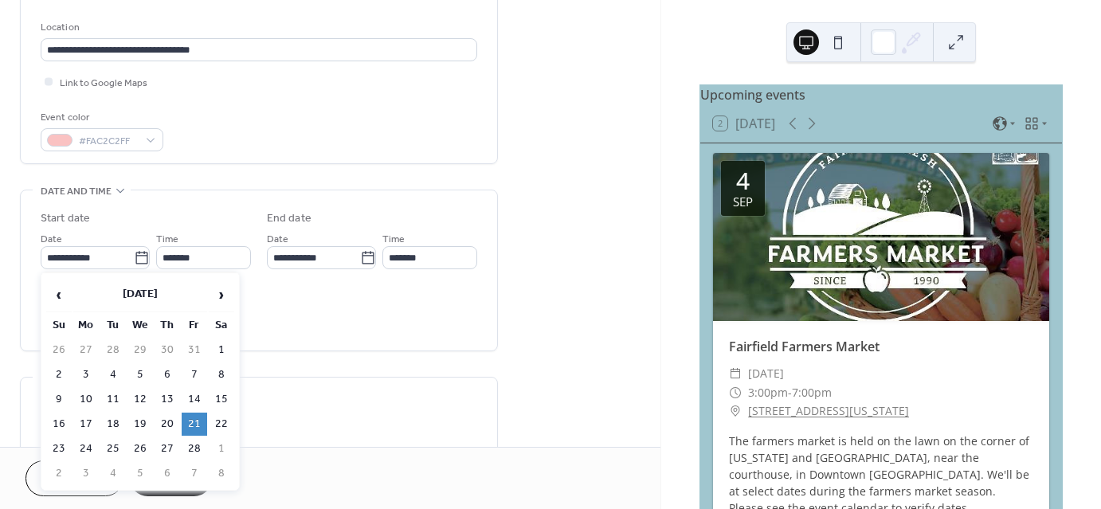 The image size is (1101, 509). I want to click on td: 18, so click(113, 424).